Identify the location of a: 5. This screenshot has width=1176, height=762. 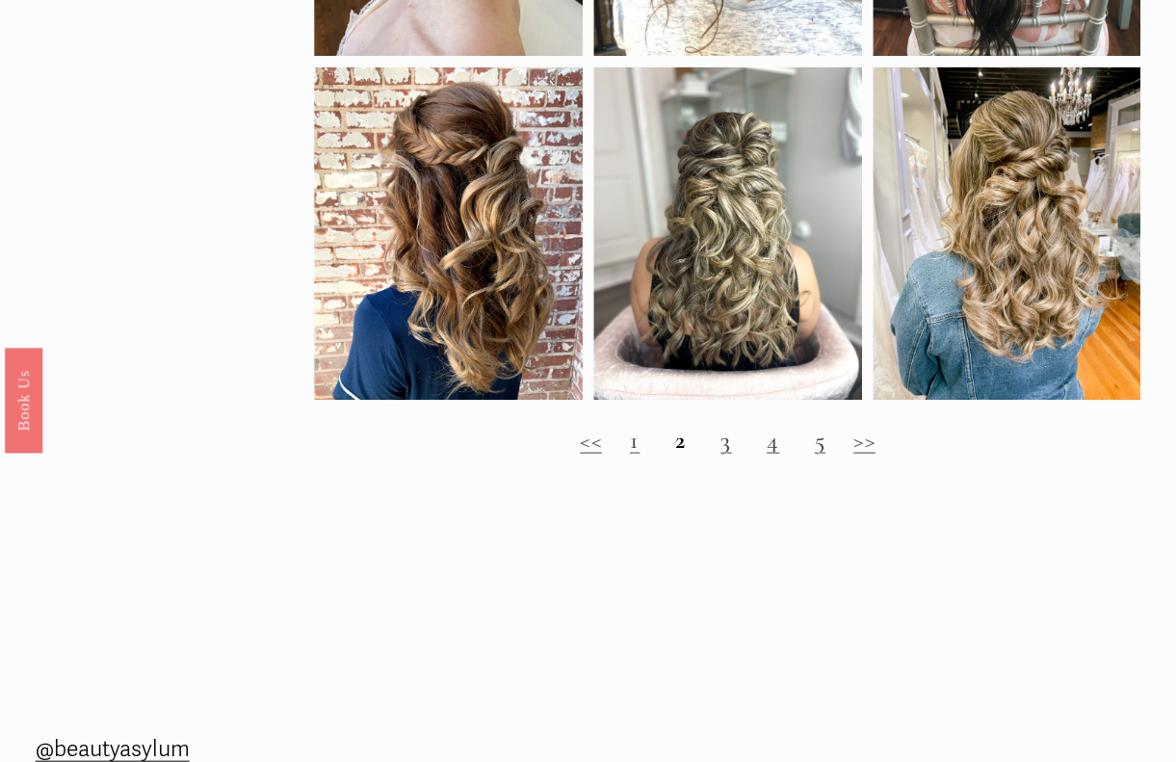
(820, 438).